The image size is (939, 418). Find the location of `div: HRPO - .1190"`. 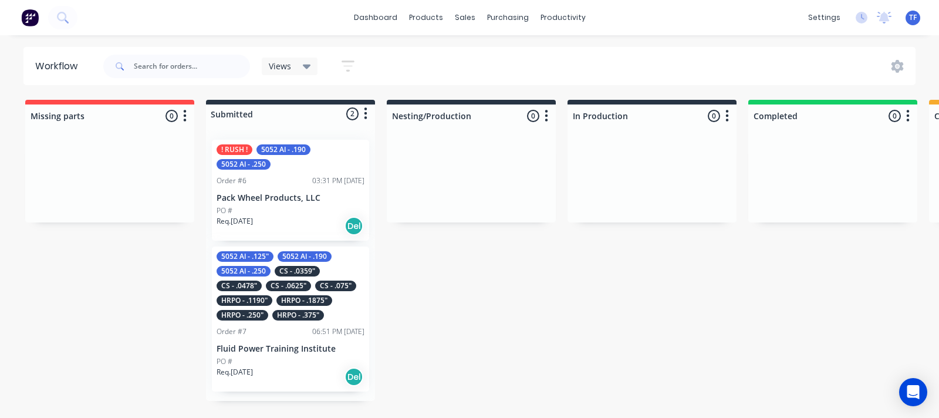

div: HRPO - .1190" is located at coordinates (244, 300).